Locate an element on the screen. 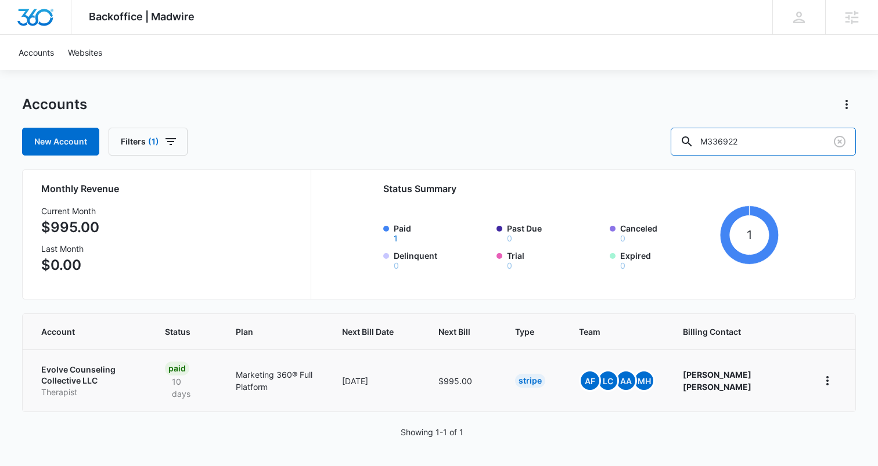 This screenshot has width=878, height=466. button: Actions is located at coordinates (847, 105).